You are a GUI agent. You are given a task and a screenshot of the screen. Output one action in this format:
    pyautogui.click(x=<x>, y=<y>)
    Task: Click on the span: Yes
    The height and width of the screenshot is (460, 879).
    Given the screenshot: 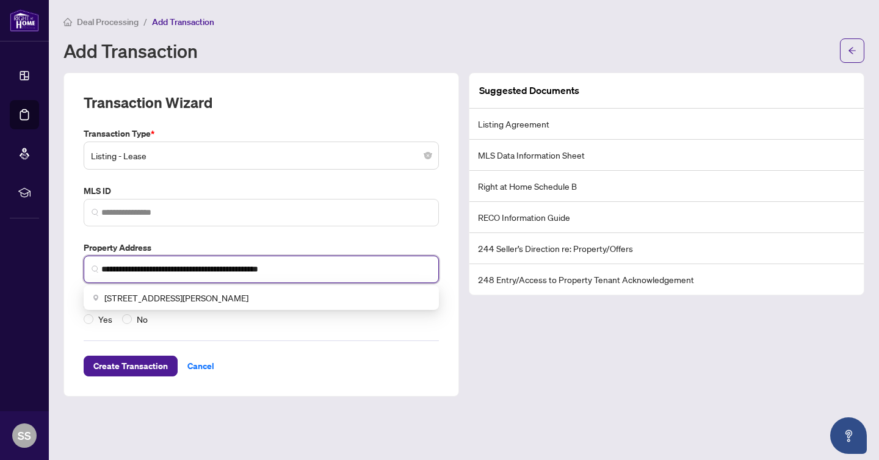 What is the action you would take?
    pyautogui.click(x=105, y=319)
    